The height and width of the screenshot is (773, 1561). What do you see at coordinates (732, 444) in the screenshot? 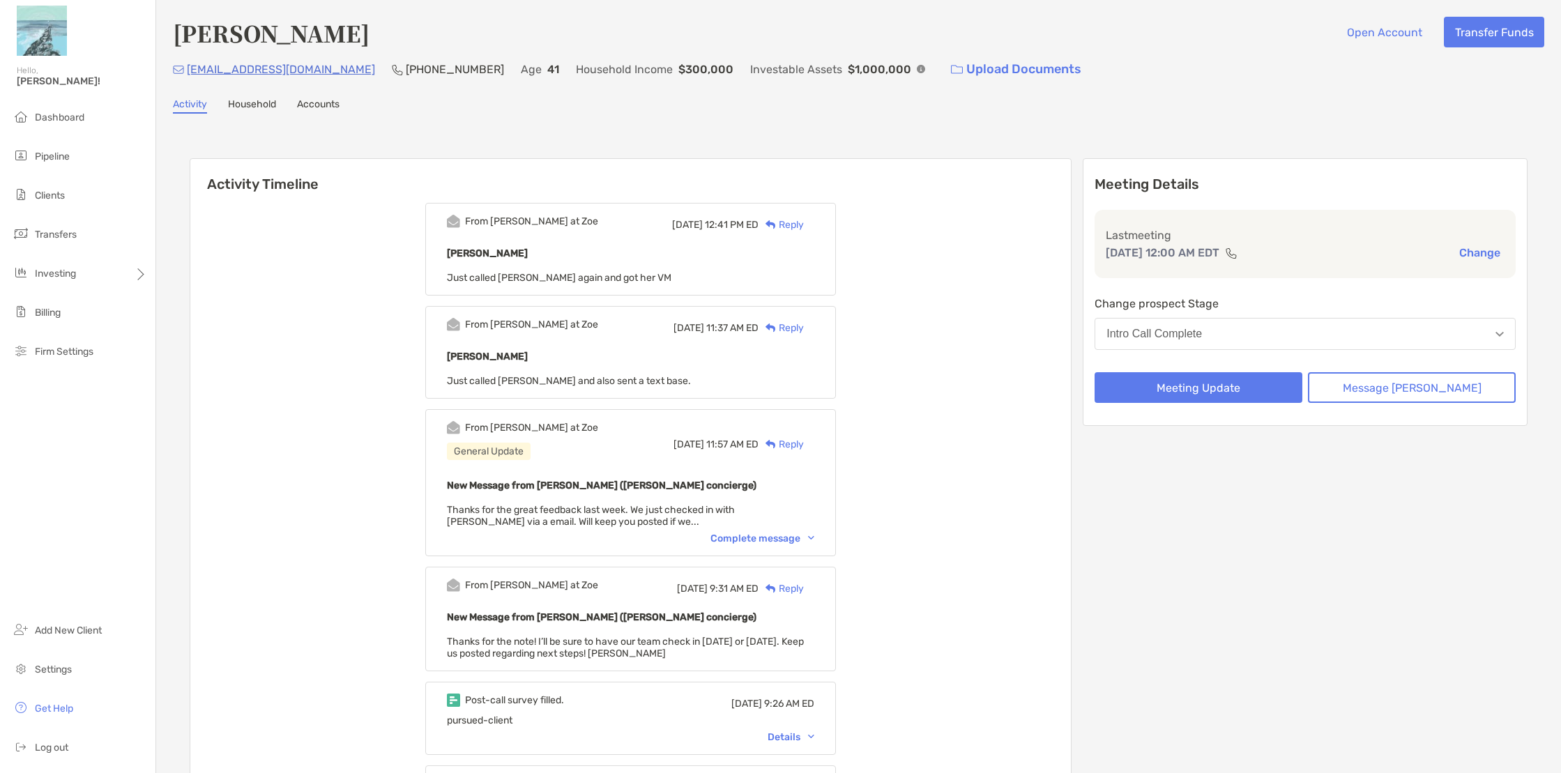
I see `span: 11:57 AM ED` at bounding box center [732, 444].